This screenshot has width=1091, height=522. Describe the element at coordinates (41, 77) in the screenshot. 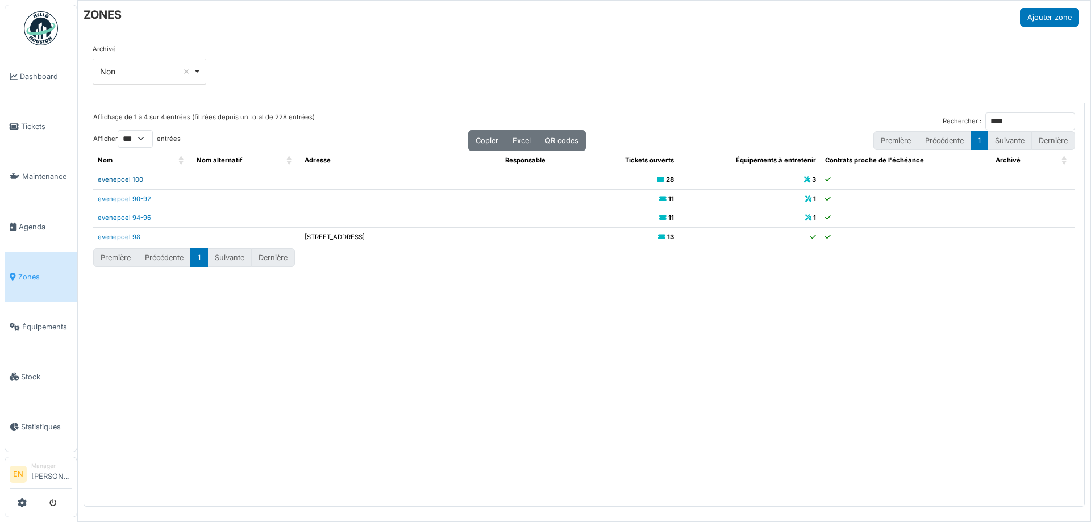

I see `a: Dashboard` at that location.